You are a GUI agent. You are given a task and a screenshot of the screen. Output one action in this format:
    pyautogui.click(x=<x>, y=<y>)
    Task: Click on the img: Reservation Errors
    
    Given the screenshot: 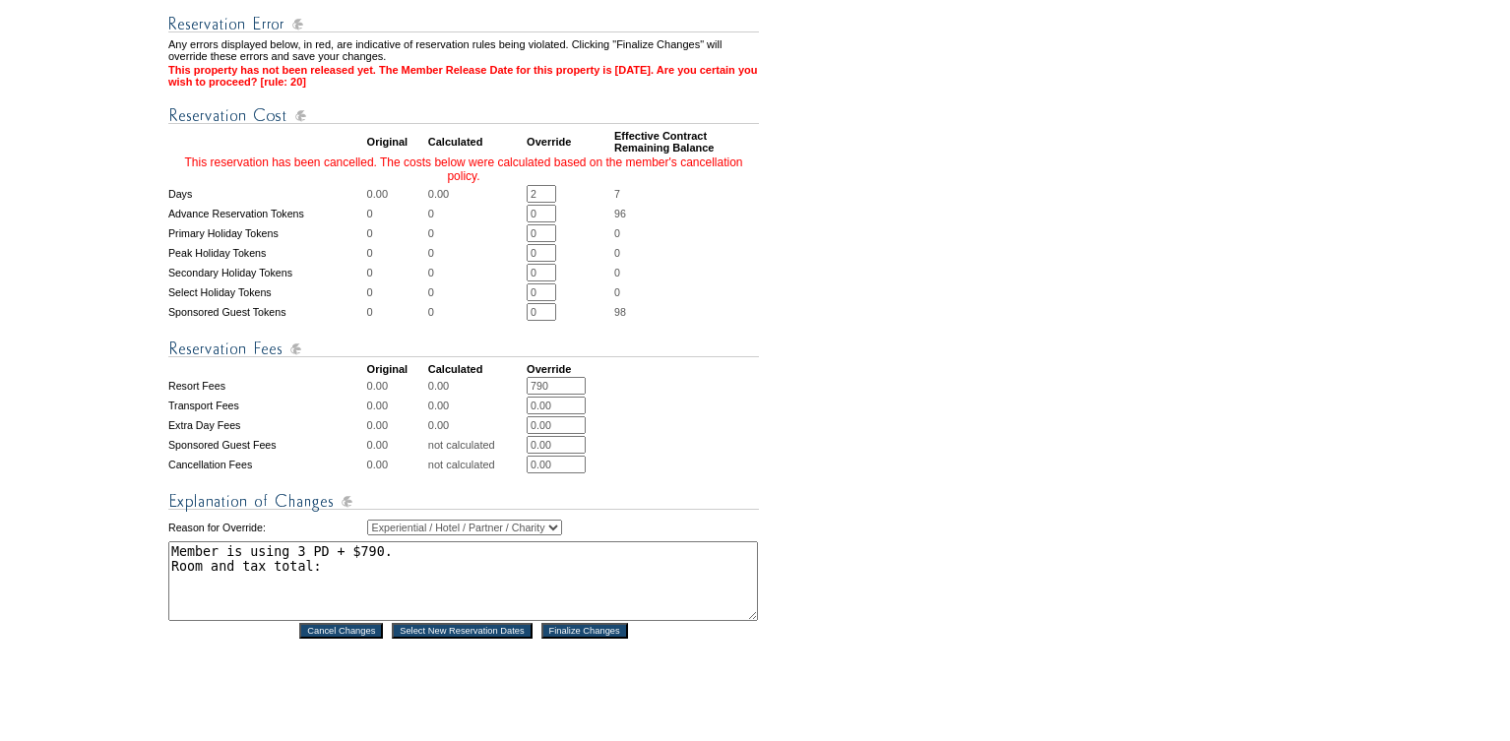 What is the action you would take?
    pyautogui.click(x=464, y=24)
    